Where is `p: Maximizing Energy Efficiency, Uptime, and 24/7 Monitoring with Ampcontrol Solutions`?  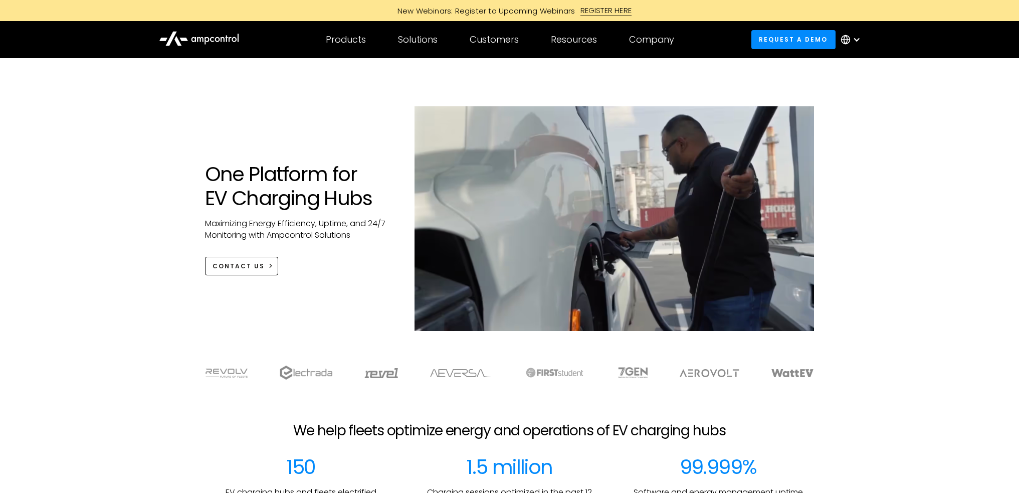
p: Maximizing Energy Efficiency, Uptime, and 24/7 Monitoring with Ampcontrol Solutions is located at coordinates (300, 229).